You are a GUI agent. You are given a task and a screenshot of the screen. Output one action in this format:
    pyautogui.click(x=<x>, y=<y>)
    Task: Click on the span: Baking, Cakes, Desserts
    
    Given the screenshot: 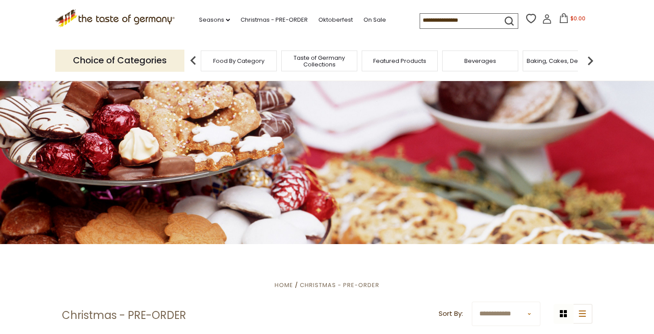 What is the action you would take?
    pyautogui.click(x=561, y=61)
    